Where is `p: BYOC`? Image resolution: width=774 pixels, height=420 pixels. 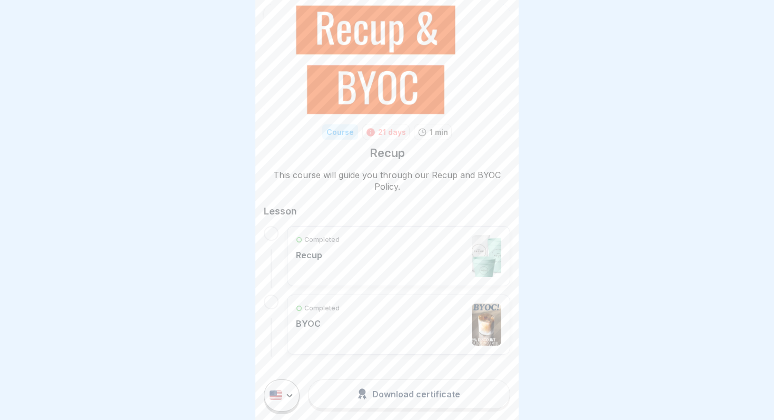
p: BYOC is located at coordinates (317, 323).